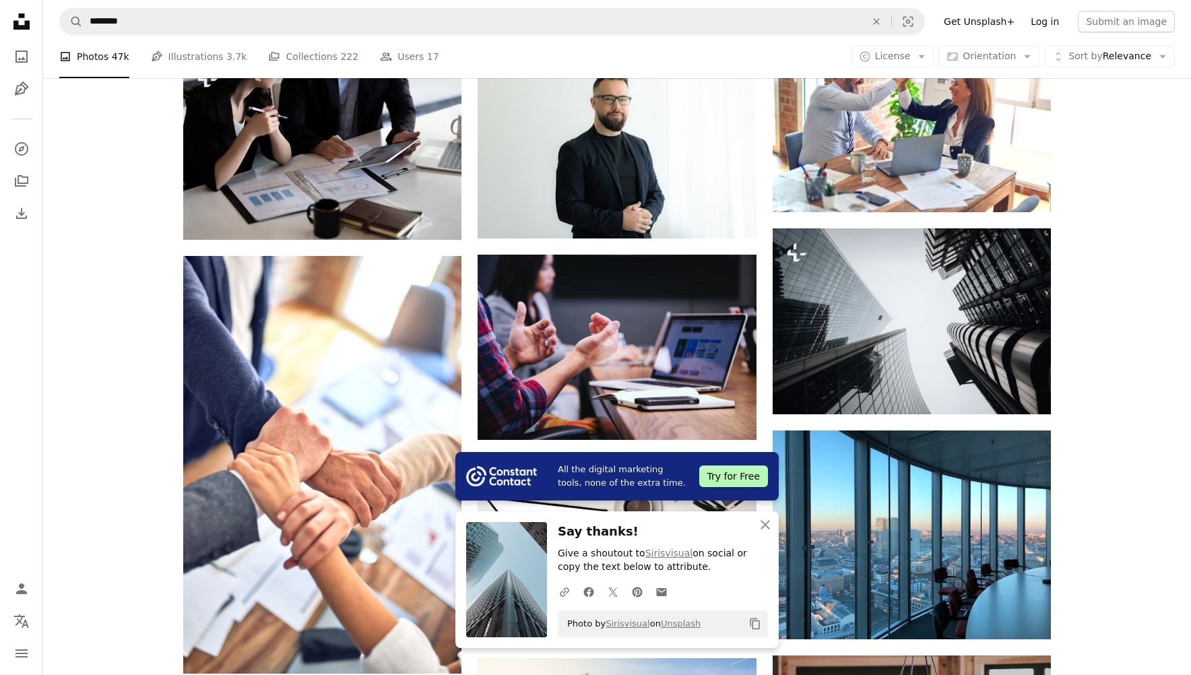 This screenshot has width=1191, height=675. What do you see at coordinates (22, 149) in the screenshot?
I see `a: Explore` at bounding box center [22, 149].